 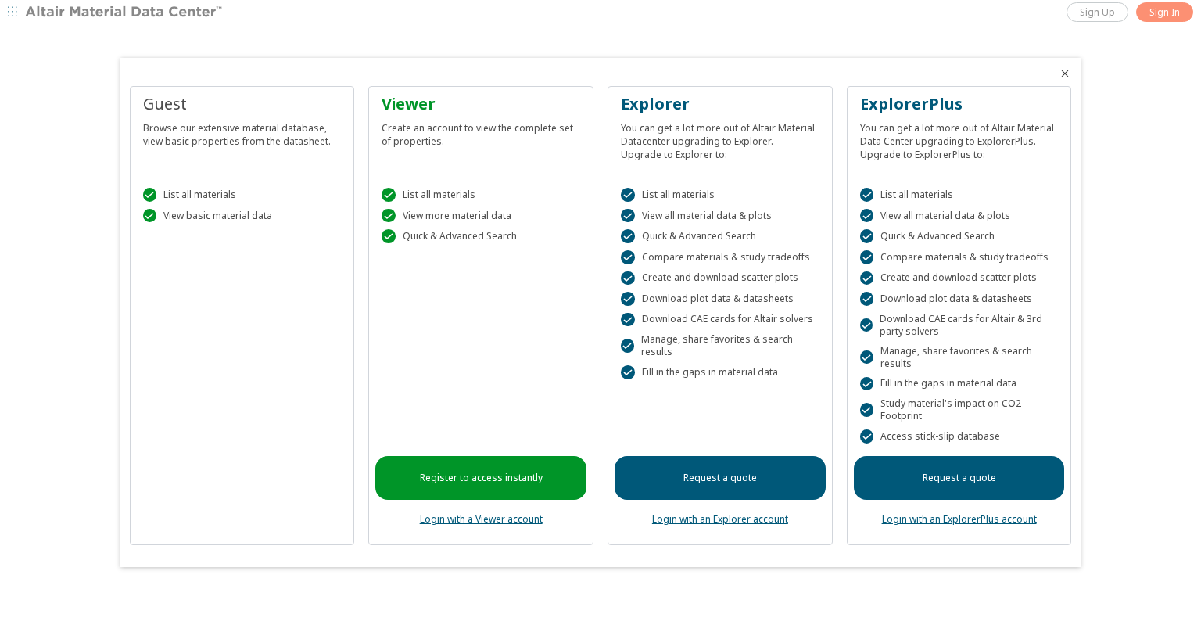 What do you see at coordinates (959, 410) in the screenshot?
I see `div: Study material's impact on CO2 Footprint` at bounding box center [959, 410].